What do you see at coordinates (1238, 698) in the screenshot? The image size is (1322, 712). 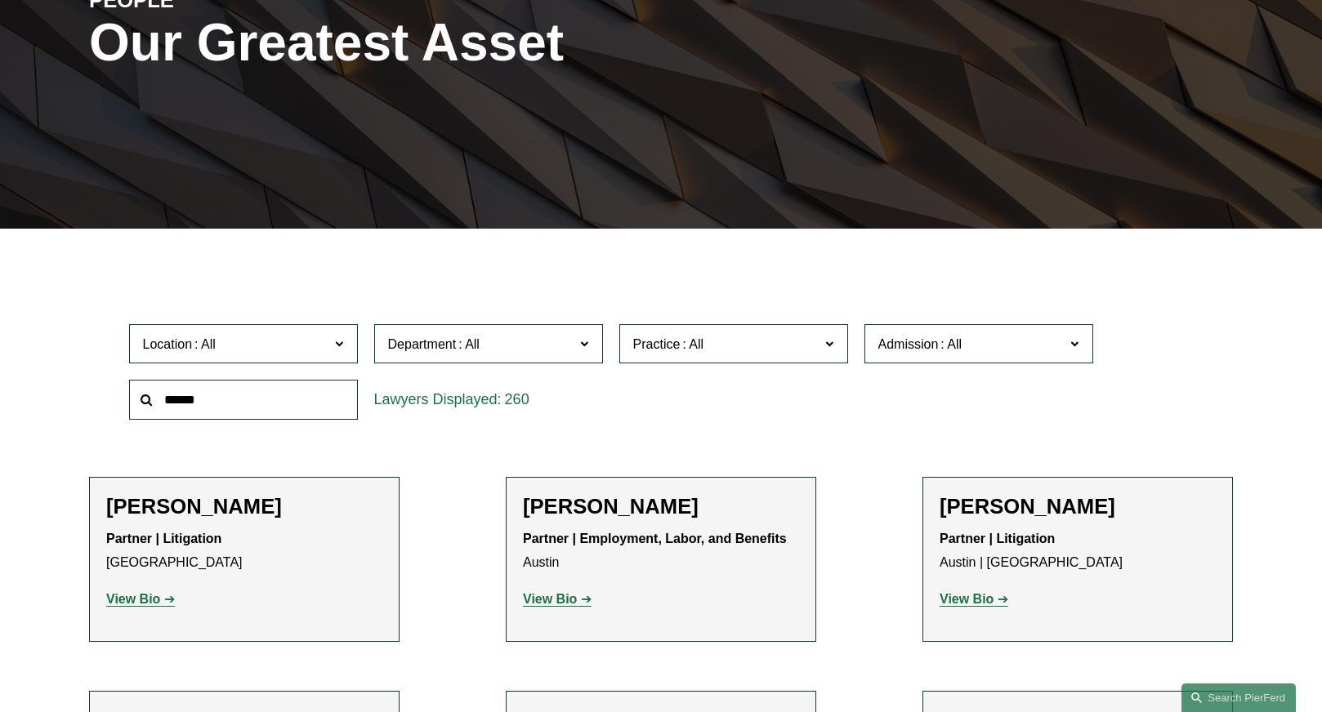 I see `a: Search this site` at bounding box center [1238, 698].